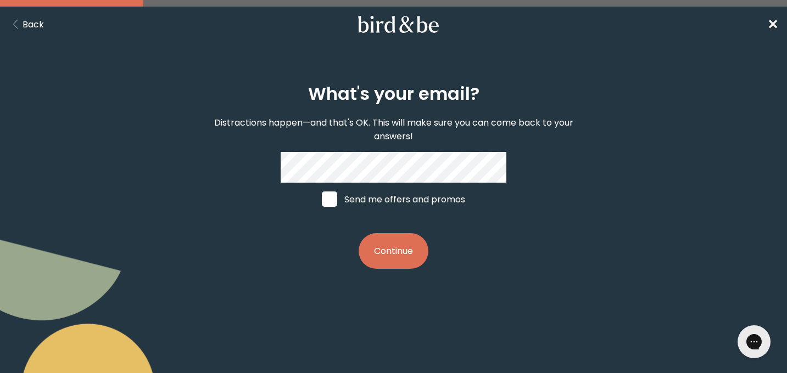 The height and width of the screenshot is (373, 787). Describe the element at coordinates (22, 20) in the screenshot. I see `button: Gorgias live chat` at that location.